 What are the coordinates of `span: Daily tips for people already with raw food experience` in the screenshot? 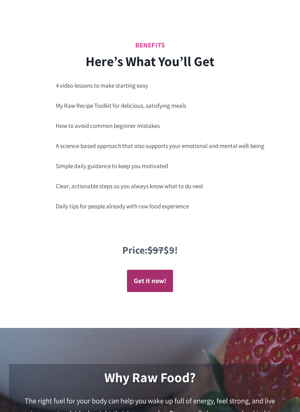 It's located at (122, 206).